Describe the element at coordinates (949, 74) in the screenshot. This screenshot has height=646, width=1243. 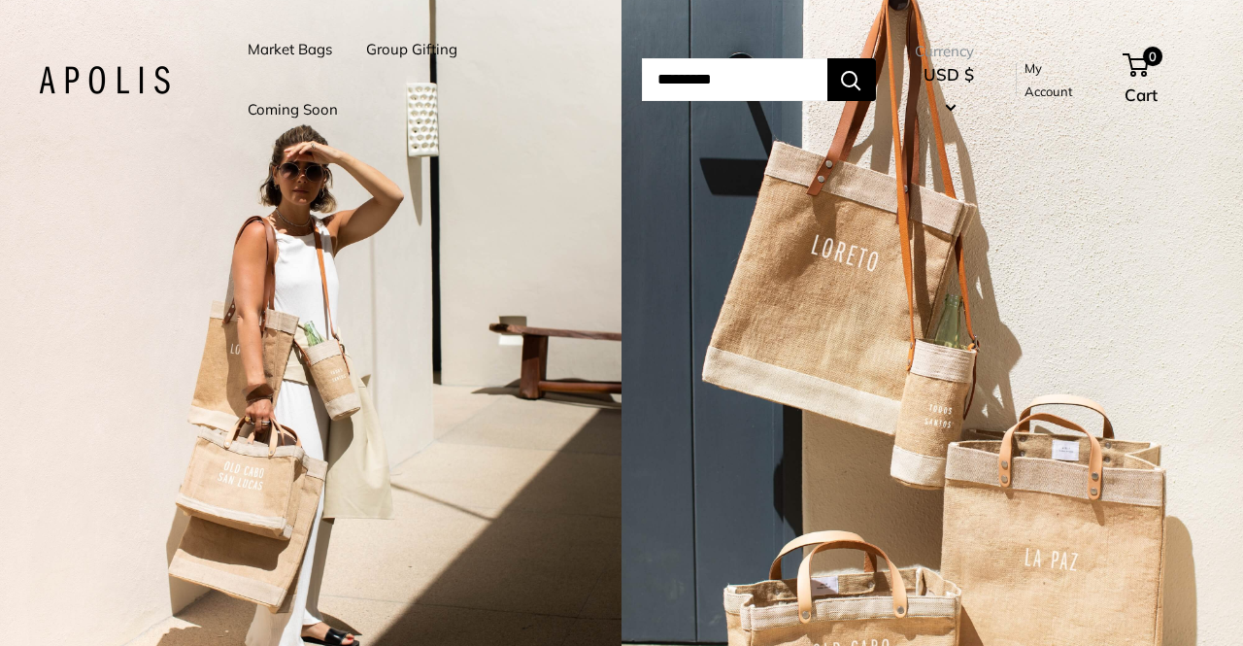
I see `span: USD $` at that location.